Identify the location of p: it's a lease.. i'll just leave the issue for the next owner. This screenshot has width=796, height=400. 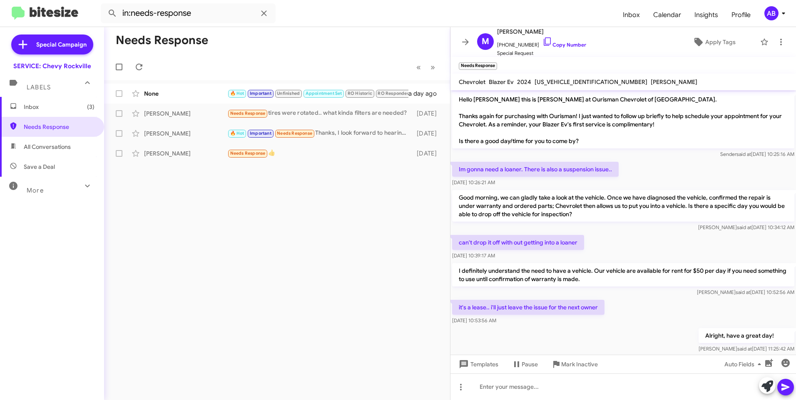
(528, 308).